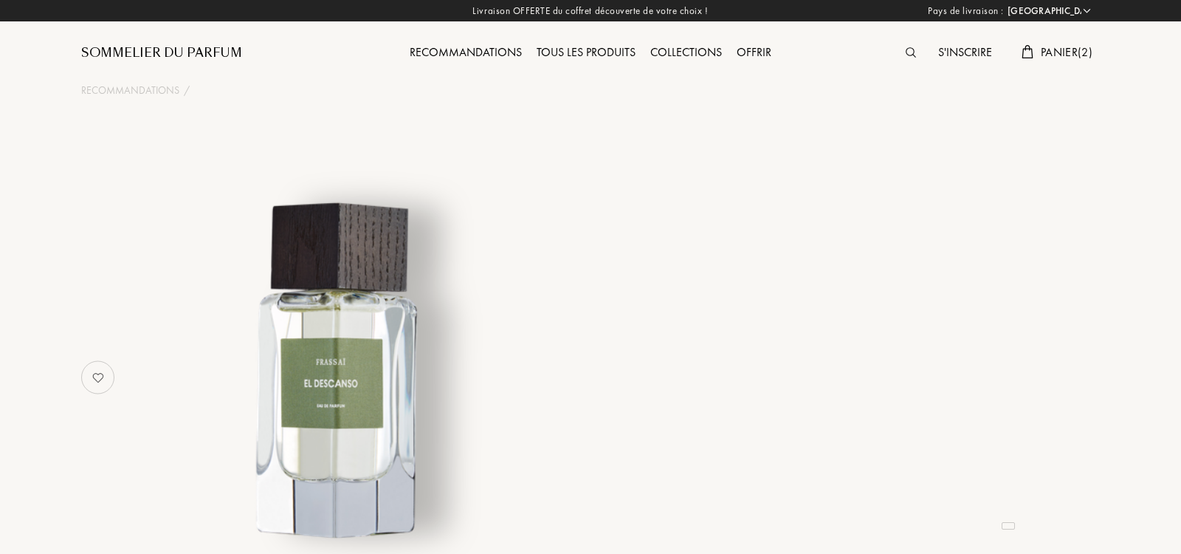 The height and width of the screenshot is (554, 1181). Describe the element at coordinates (965, 52) in the screenshot. I see `a: S'inscrire` at that location.